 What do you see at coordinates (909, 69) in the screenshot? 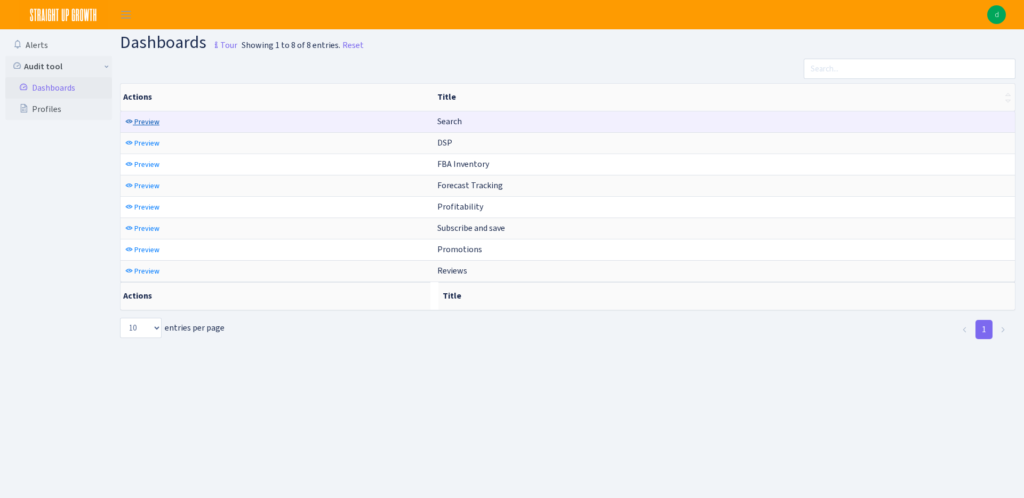
I see `input: Search...` at bounding box center [909, 69].